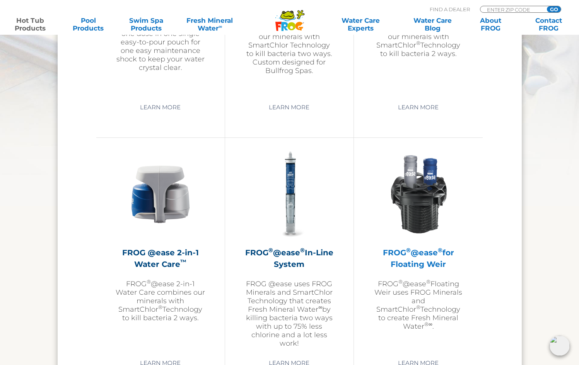 The height and width of the screenshot is (365, 579). Describe the element at coordinates (30, 24) in the screenshot. I see `a: Hot TubProducts` at that location.